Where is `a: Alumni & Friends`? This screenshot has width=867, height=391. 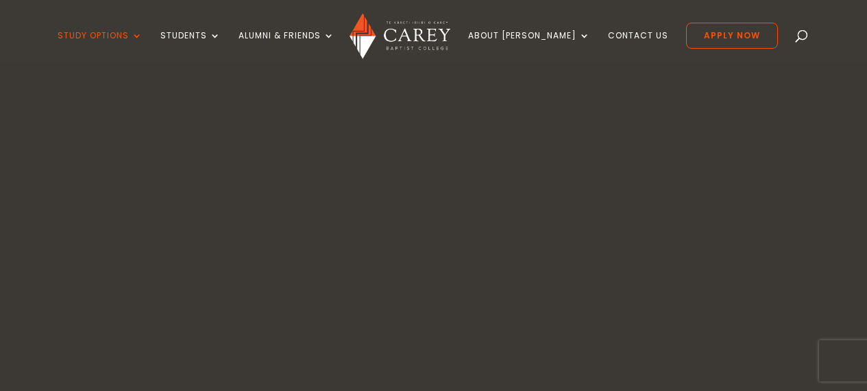
a: Alumni & Friends is located at coordinates (287, 47).